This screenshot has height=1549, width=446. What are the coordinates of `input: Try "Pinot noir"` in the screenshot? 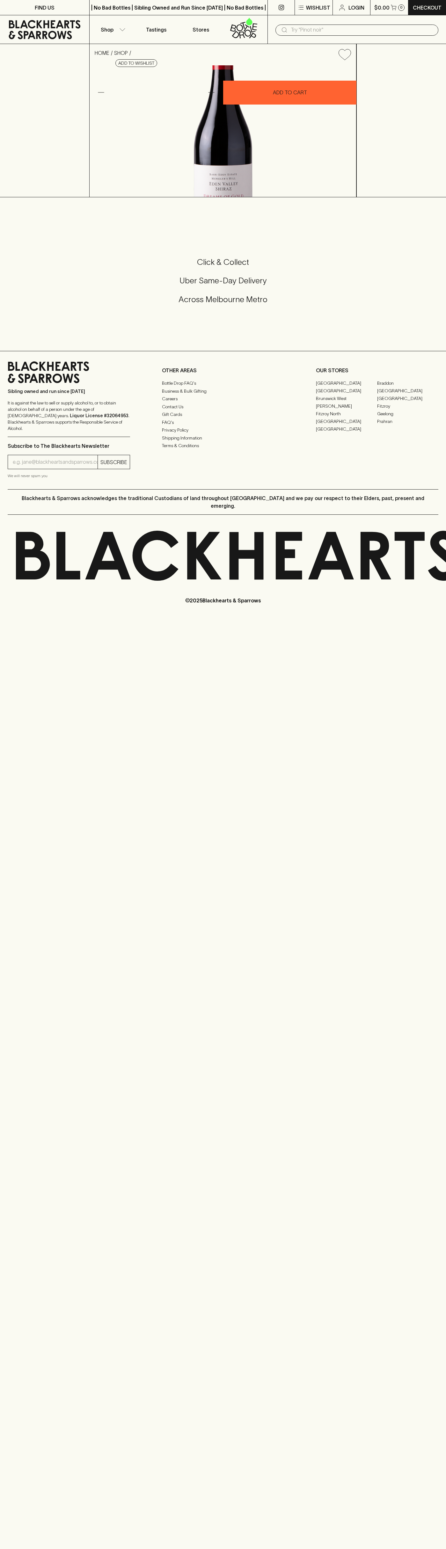 It's located at (362, 30).